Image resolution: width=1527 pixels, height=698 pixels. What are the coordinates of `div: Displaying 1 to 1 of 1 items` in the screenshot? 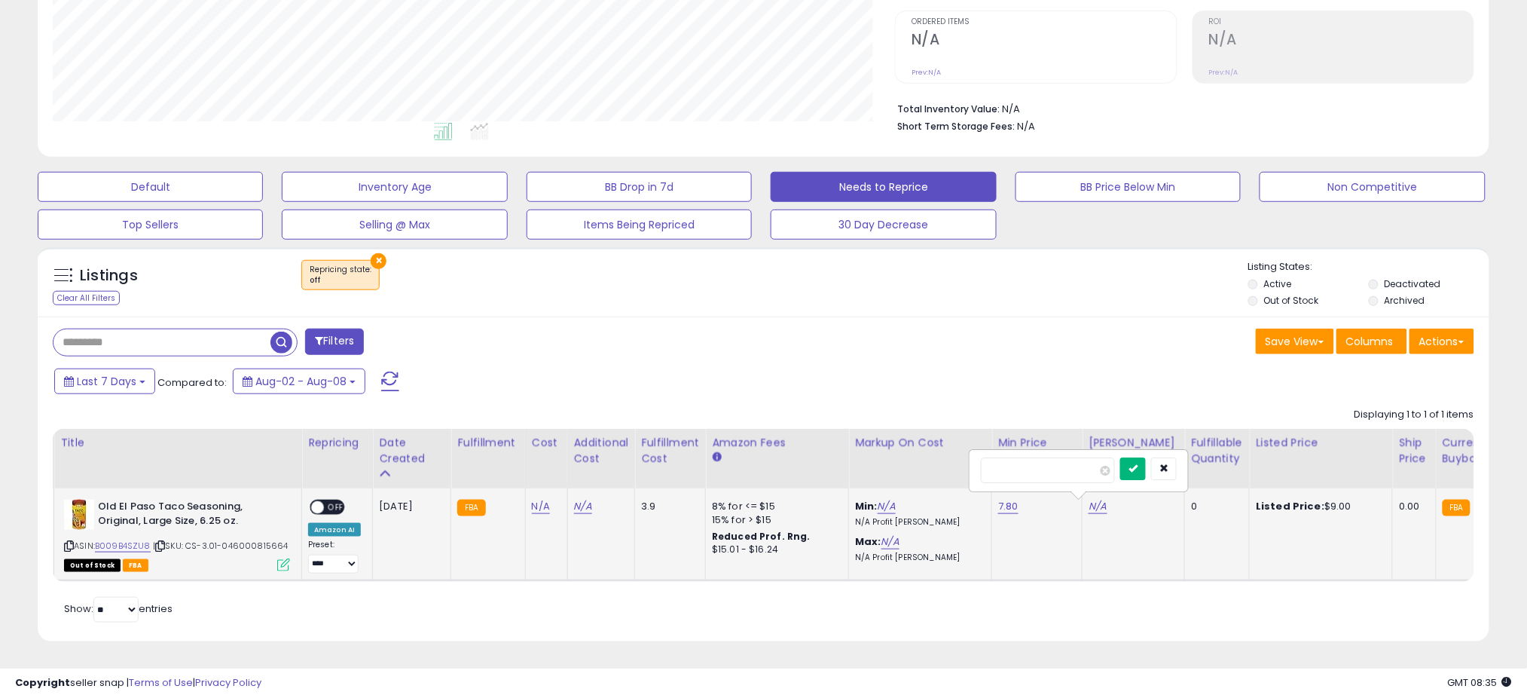 It's located at (1414, 414).